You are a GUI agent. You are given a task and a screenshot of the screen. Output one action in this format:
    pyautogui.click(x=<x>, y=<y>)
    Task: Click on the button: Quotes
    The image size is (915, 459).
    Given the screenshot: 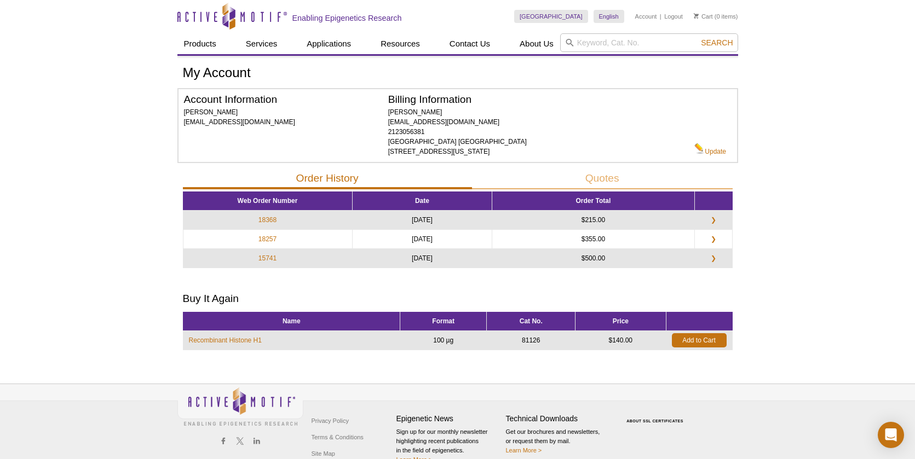 What is the action you would take?
    pyautogui.click(x=602, y=179)
    